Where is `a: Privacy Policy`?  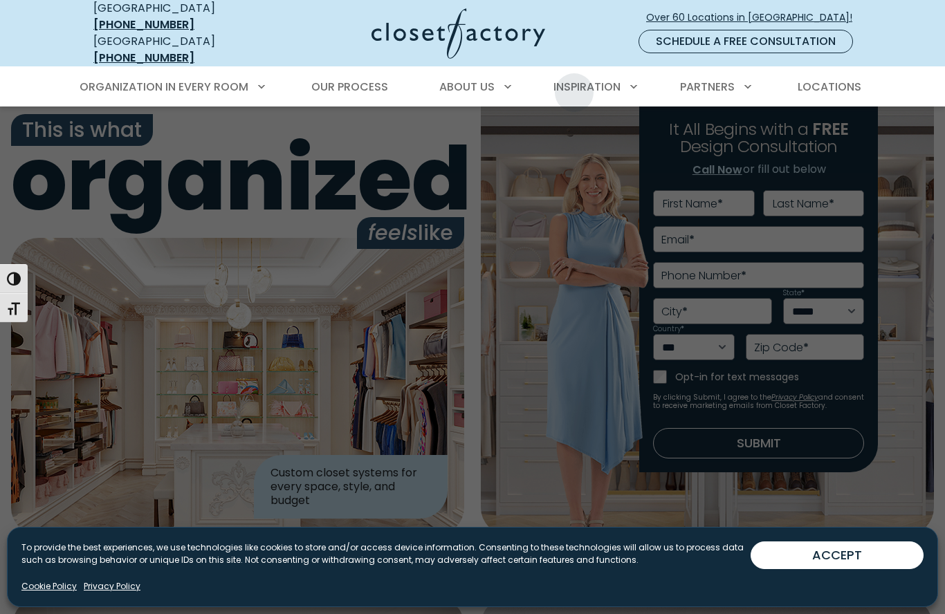 a: Privacy Policy is located at coordinates (112, 586).